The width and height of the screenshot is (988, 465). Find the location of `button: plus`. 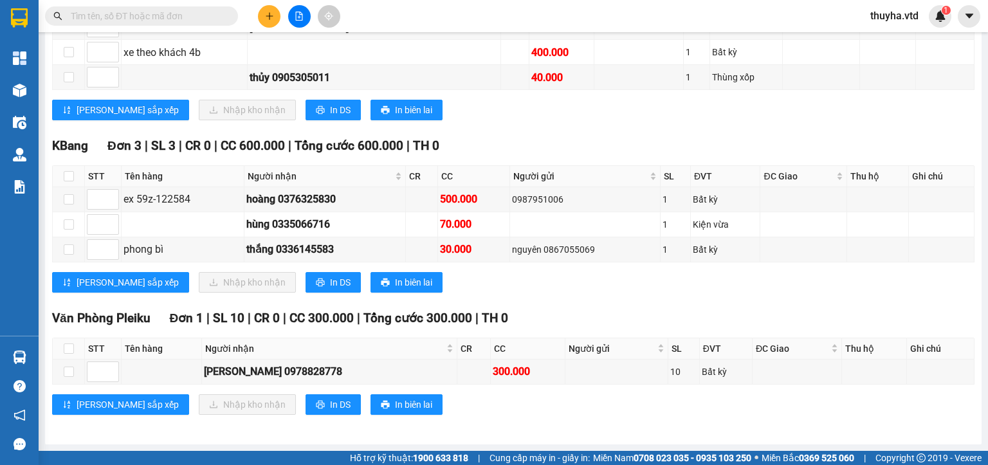

button: plus is located at coordinates (269, 16).